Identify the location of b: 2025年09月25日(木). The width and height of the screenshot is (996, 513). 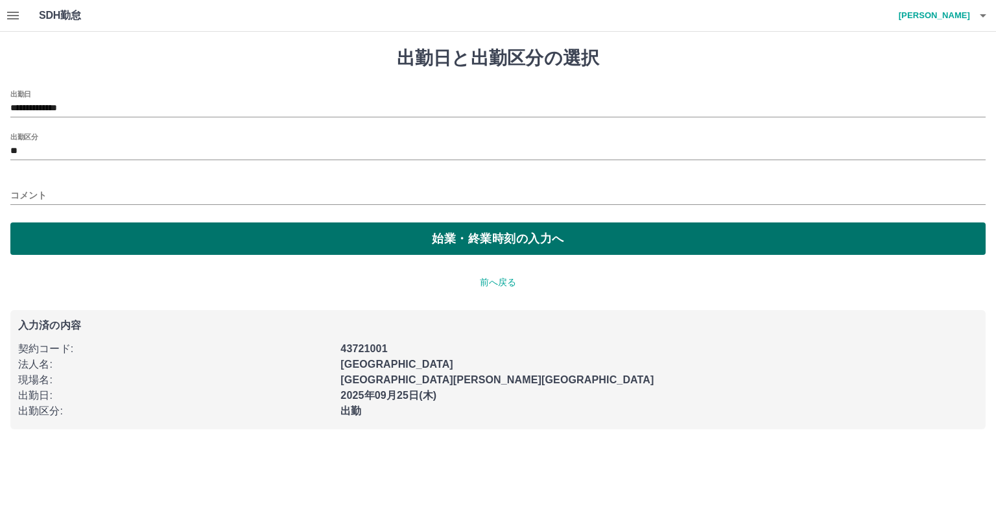
(388, 395).